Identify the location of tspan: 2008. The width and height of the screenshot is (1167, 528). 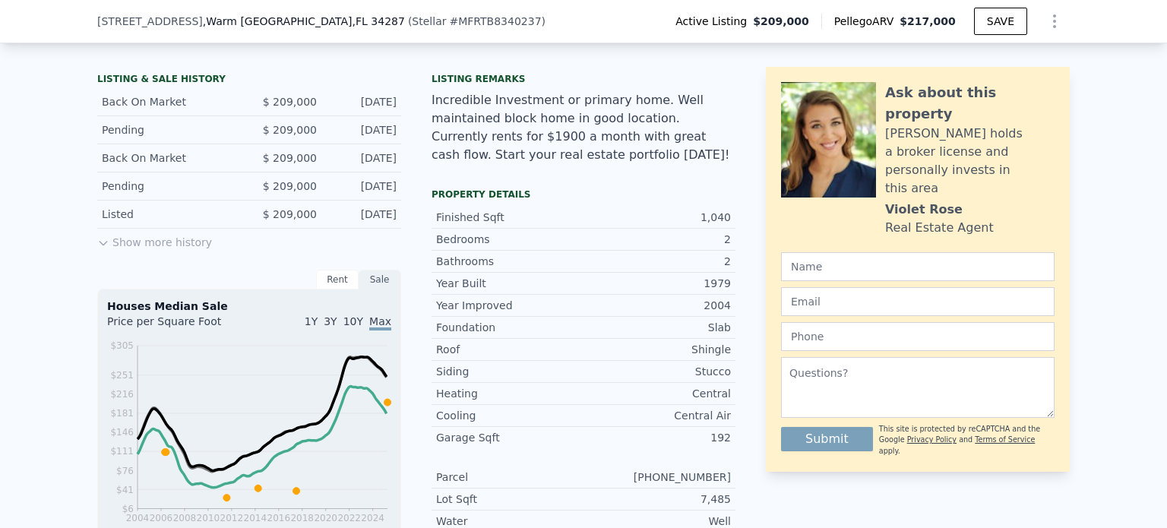
(185, 518).